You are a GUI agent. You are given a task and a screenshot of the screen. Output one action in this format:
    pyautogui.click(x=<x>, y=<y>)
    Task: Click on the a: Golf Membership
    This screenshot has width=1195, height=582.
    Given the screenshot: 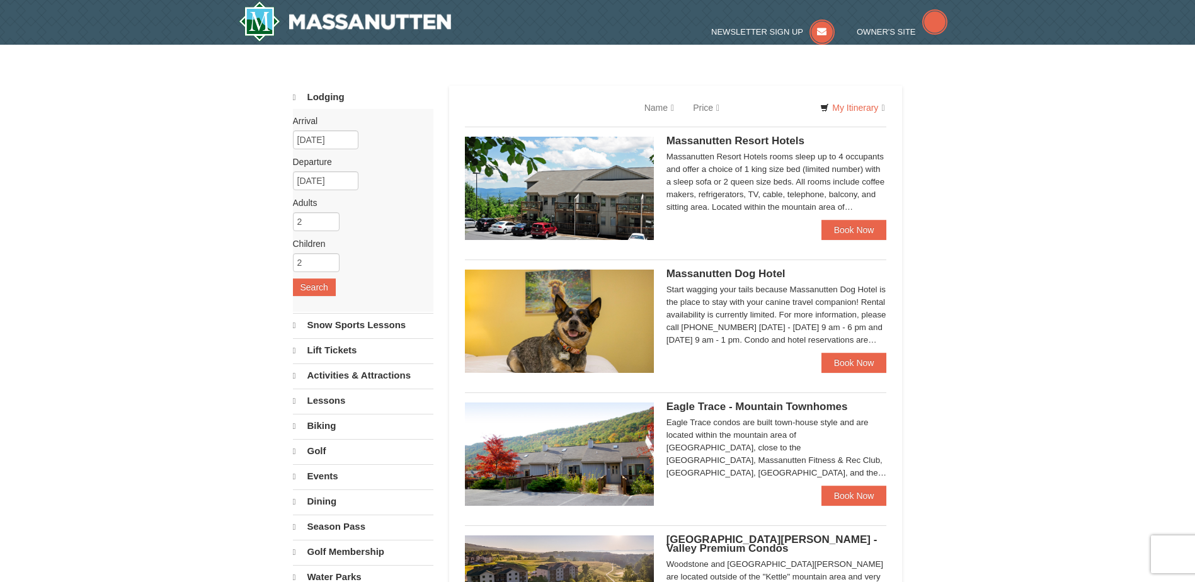 What is the action you would take?
    pyautogui.click(x=363, y=552)
    